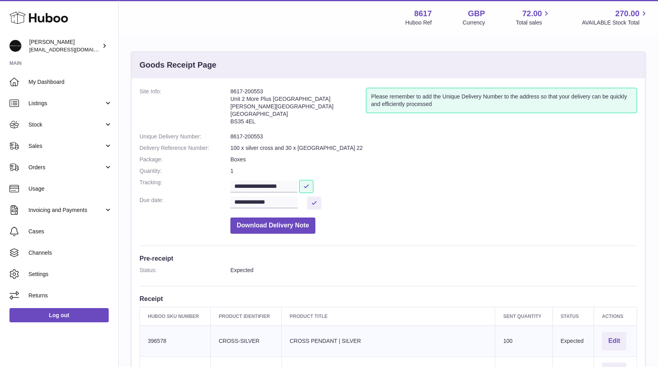  Describe the element at coordinates (246, 341) in the screenshot. I see `td: CROSS-SILVER` at that location.